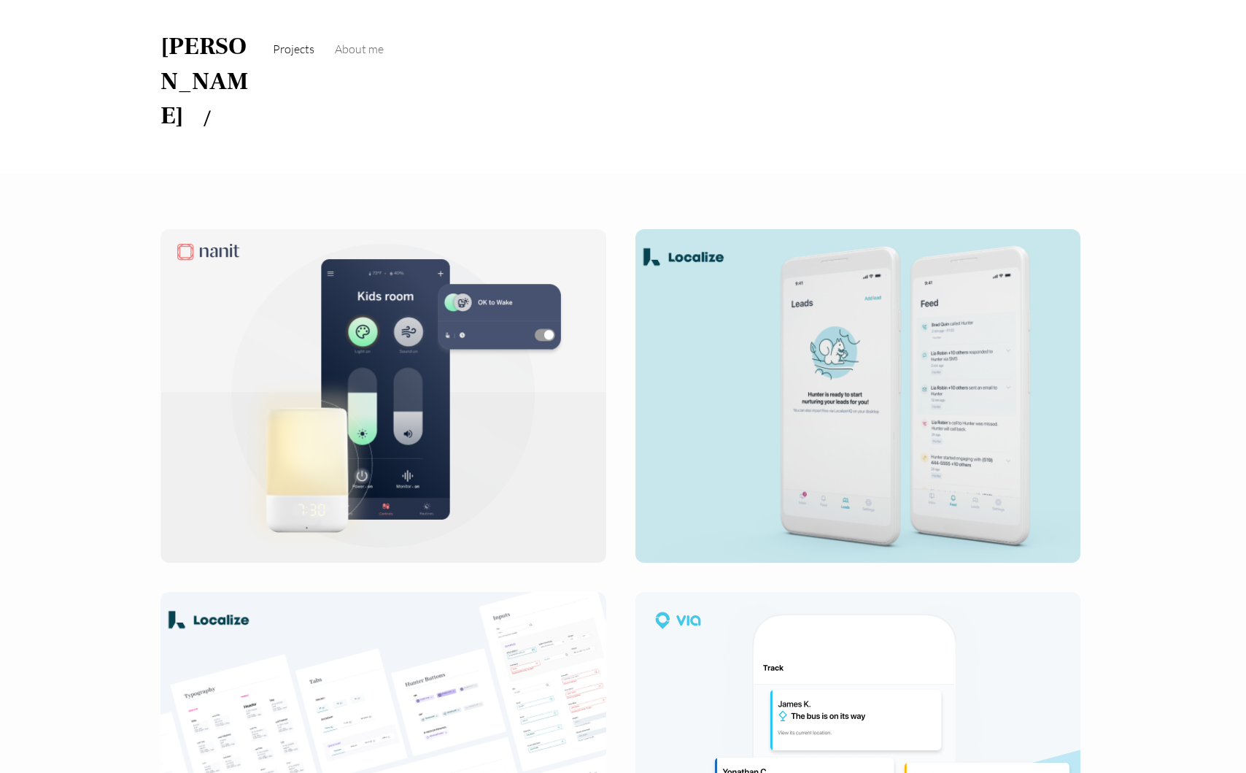 This screenshot has width=1246, height=773. What do you see at coordinates (359, 49) in the screenshot?
I see `a: About me` at bounding box center [359, 49].